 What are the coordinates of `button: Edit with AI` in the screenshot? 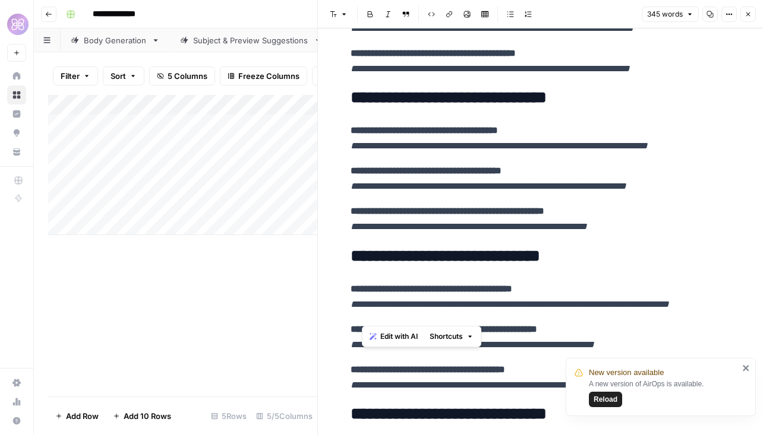 It's located at (393, 337).